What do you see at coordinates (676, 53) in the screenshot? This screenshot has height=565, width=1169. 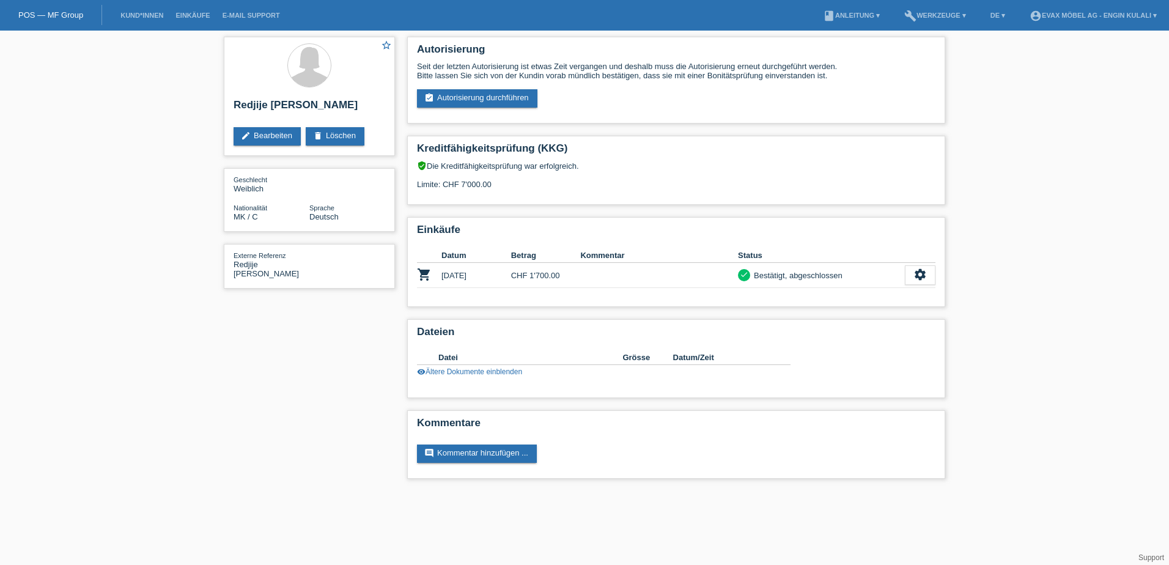 I see `h2: Autorisierung` at bounding box center [676, 53].